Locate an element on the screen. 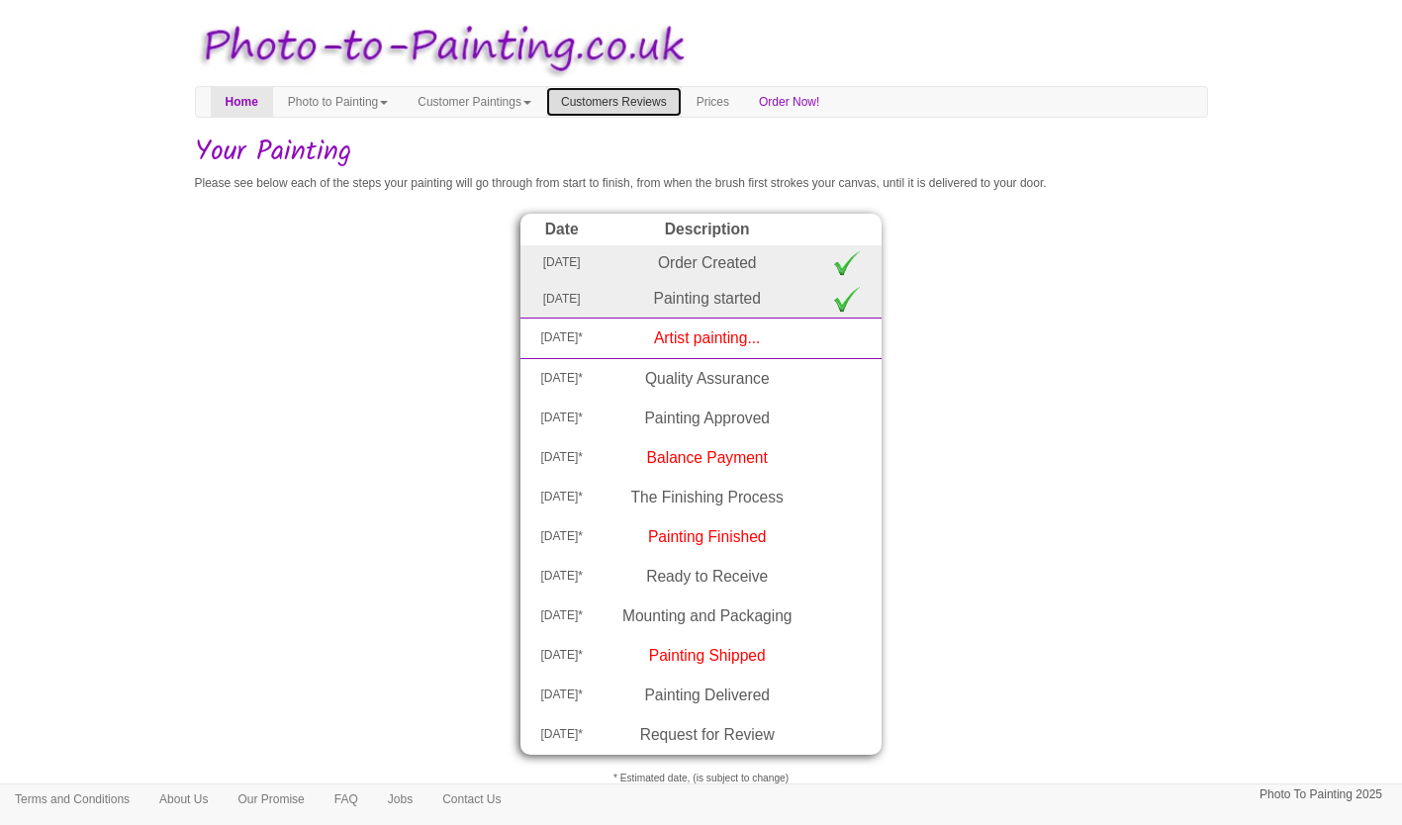 The height and width of the screenshot is (825, 1402). td: Balance Payment is located at coordinates (707, 458).